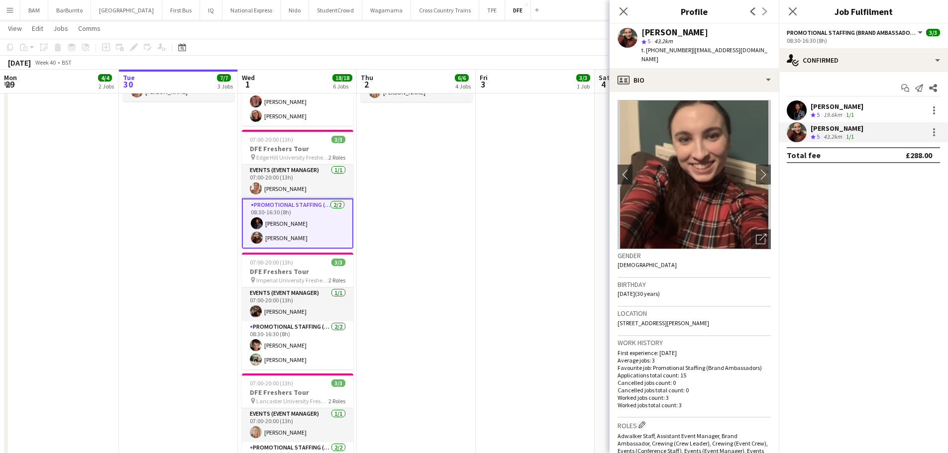  I want to click on button: BAM, so click(34, 10).